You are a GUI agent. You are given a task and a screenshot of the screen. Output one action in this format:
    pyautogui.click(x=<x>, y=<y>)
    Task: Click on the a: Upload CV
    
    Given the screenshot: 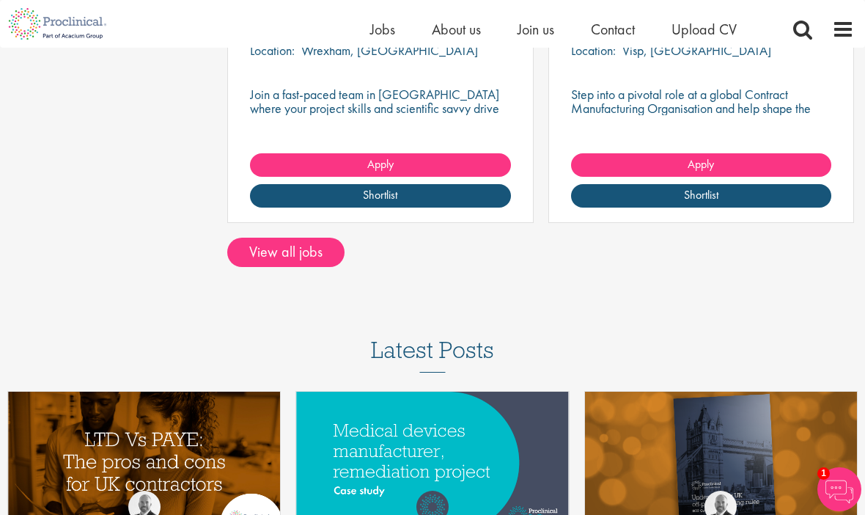 What is the action you would take?
    pyautogui.click(x=704, y=29)
    